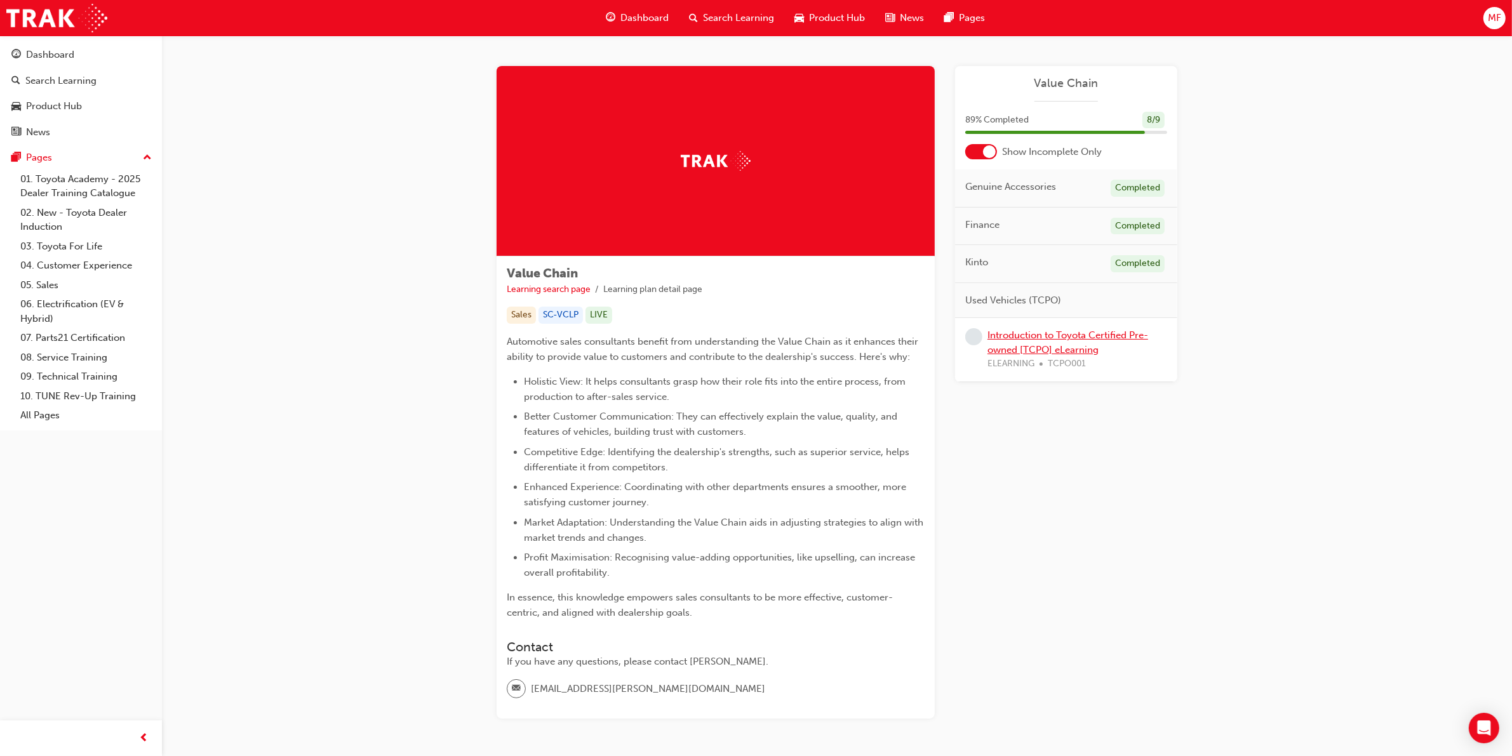 The width and height of the screenshot is (1512, 756). I want to click on span: Enhanced Experience: Coordinating with other departments ensures a smoother, more satisfying cust..., so click(716, 495).